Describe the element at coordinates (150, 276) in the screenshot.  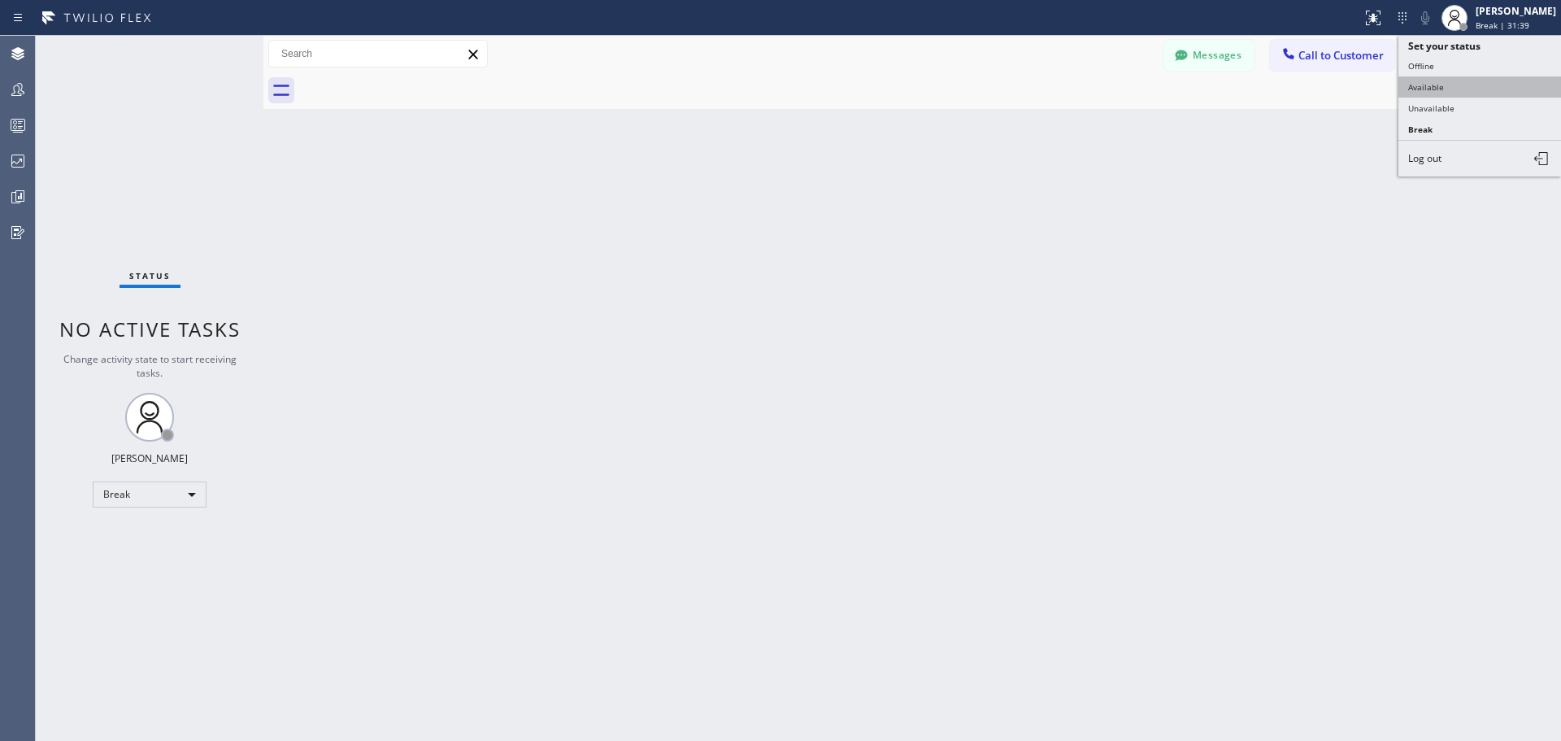
I see `span: Status` at that location.